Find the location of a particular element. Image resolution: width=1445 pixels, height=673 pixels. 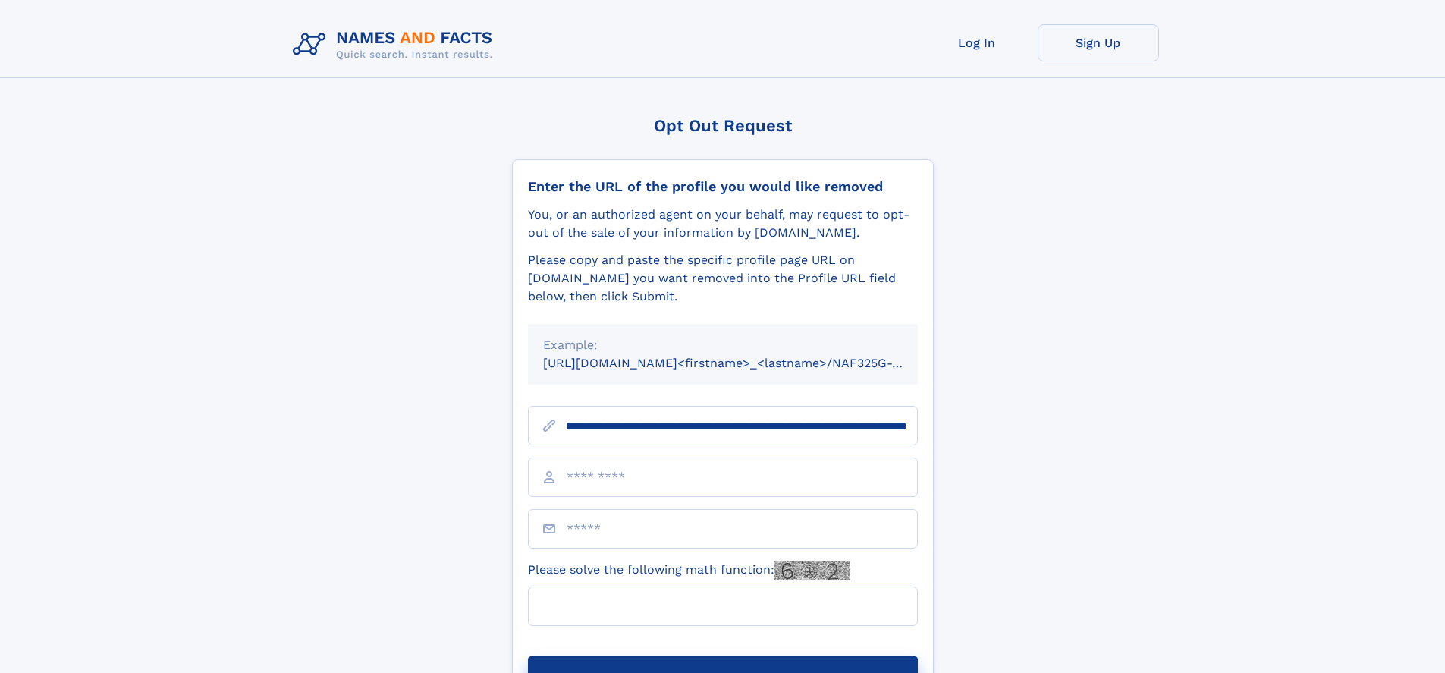

img: Logo Names and Facts is located at coordinates (396, 45).